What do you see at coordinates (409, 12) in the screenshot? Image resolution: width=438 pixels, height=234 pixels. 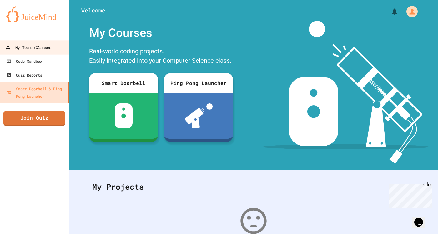 I see `div: My Account` at bounding box center [409, 12].